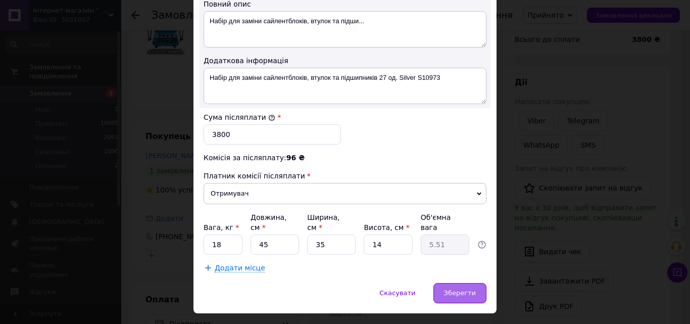  What do you see at coordinates (254, 176) in the screenshot?
I see `span: Платник комісії післяплати` at bounding box center [254, 176].